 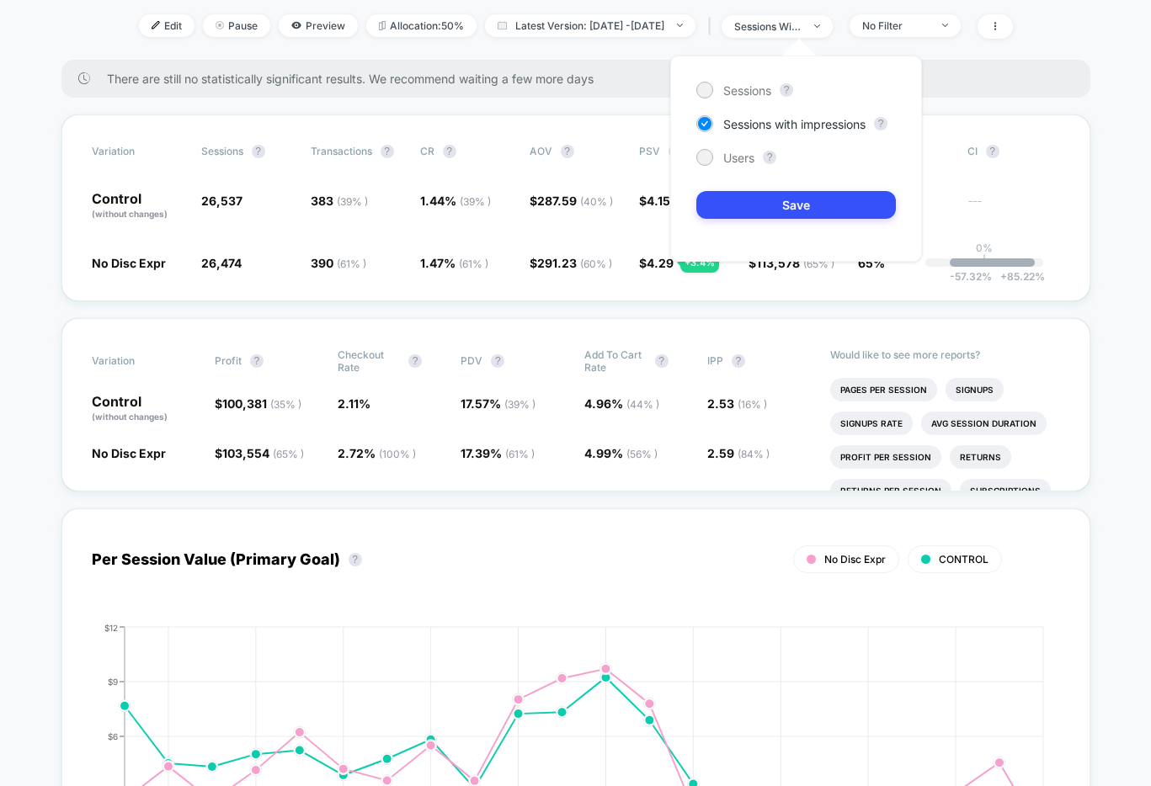 What do you see at coordinates (737, 403) in the screenshot?
I see `span: 2.53` at bounding box center [737, 403].